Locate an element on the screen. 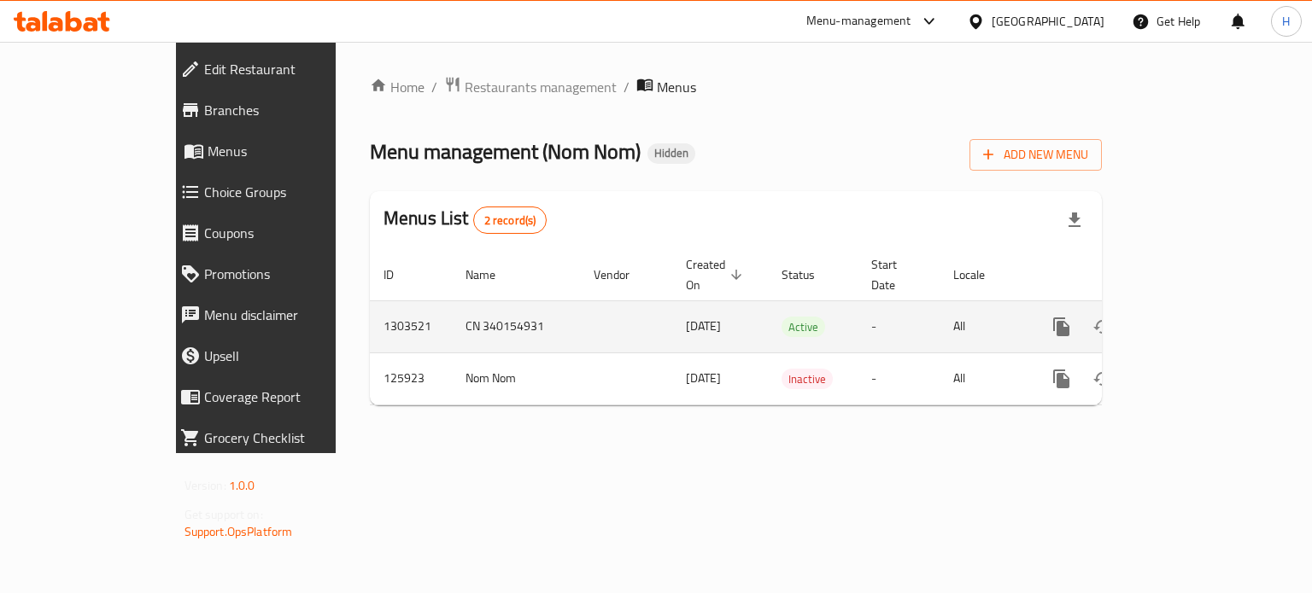 This screenshot has width=1312, height=593. td: Nom Nom is located at coordinates (516, 378).